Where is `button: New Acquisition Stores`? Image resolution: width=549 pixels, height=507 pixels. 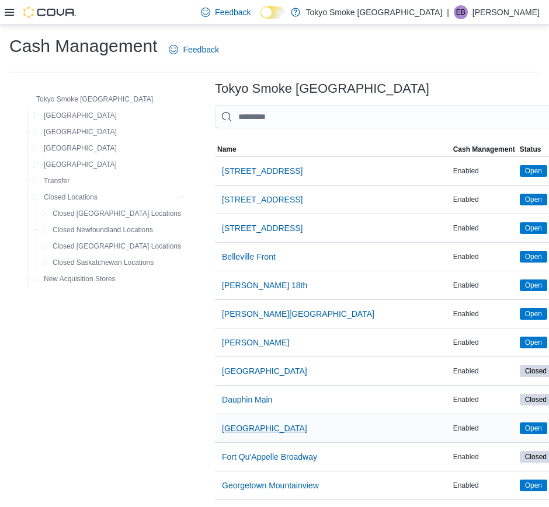 button: New Acquisition Stores is located at coordinates (74, 279).